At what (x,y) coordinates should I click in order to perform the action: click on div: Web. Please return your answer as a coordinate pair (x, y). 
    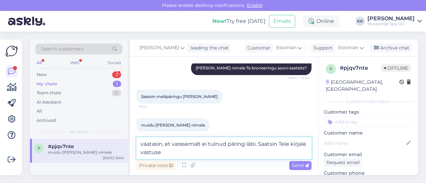
    Looking at the image, I should click on (75, 63).